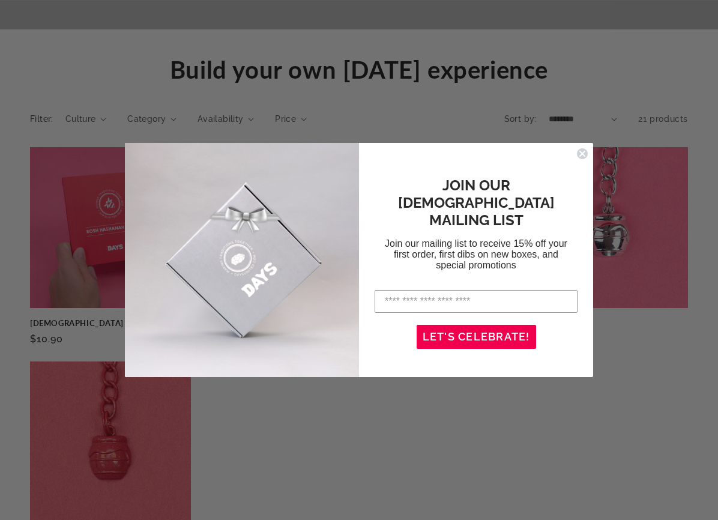 Image resolution: width=718 pixels, height=520 pixels. What do you see at coordinates (242, 260) in the screenshot?
I see `img: d3790c2f-0e0c-4c72-ba1e-9ed984504164.jpeg` at bounding box center [242, 260].